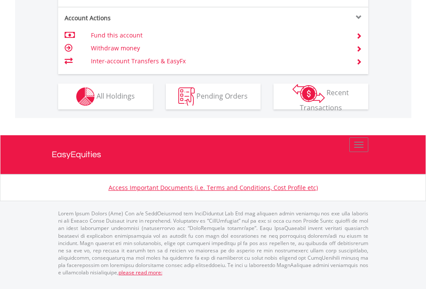  Describe the element at coordinates (218, 48) in the screenshot. I see `td: Withdraw money` at that location.